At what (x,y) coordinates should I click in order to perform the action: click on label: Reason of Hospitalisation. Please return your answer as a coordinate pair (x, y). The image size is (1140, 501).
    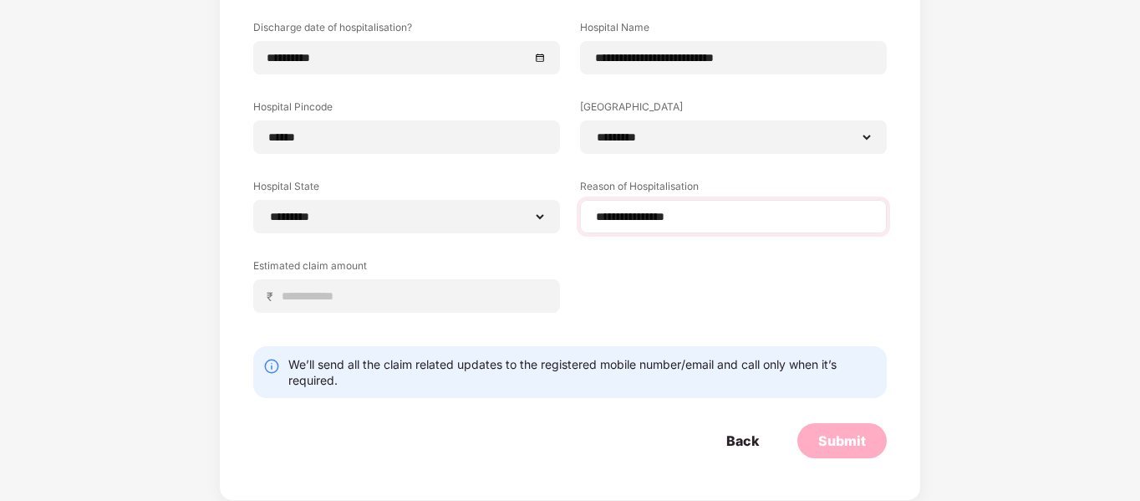
    Looking at the image, I should click on (733, 189).